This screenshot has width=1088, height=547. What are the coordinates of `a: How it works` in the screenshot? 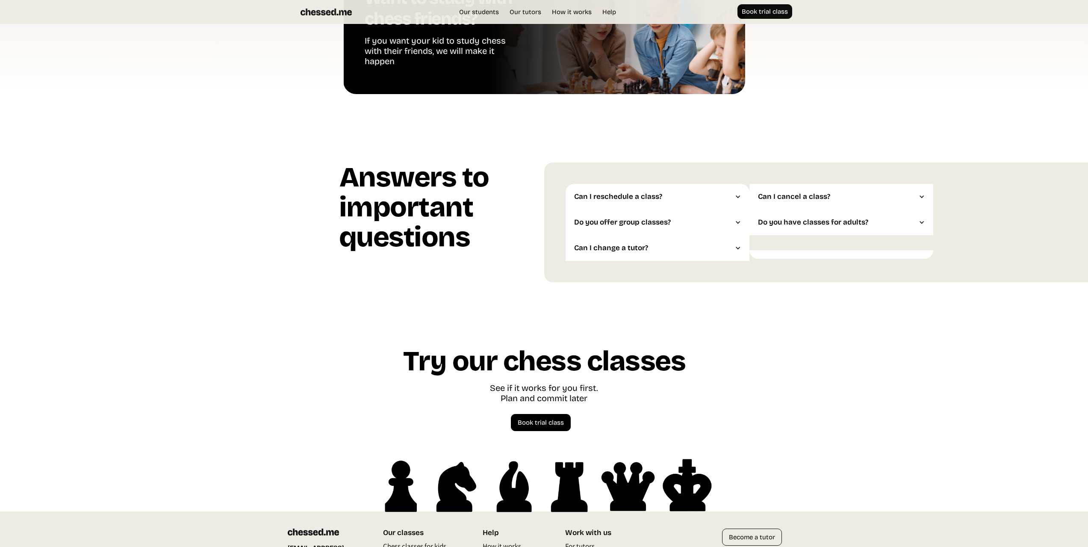 It's located at (572, 12).